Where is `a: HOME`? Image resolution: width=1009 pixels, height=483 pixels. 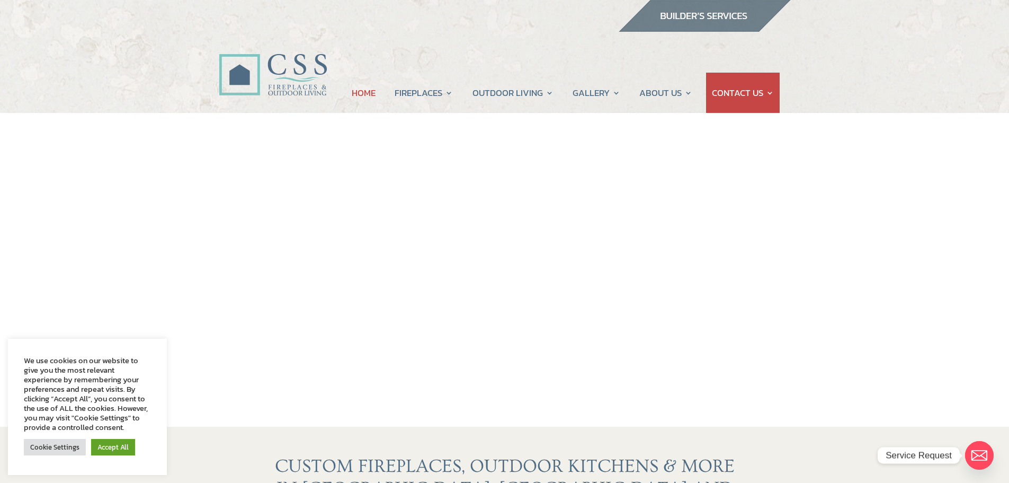
a: HOME is located at coordinates (363, 93).